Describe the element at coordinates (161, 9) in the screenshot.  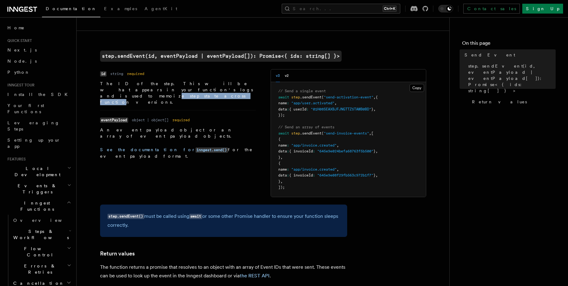
I see `span: AgentKit` at that location.